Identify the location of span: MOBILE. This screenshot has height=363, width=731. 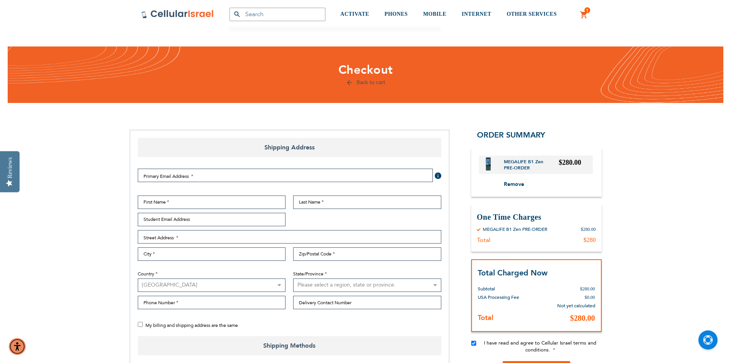
(435, 14).